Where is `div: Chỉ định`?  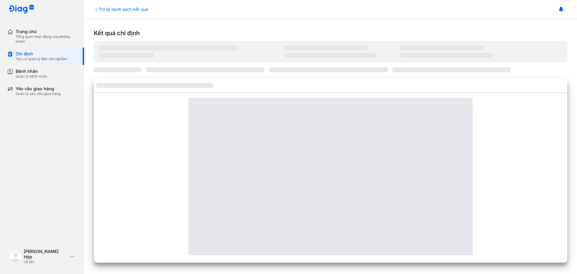 div: Chỉ định is located at coordinates (41, 54).